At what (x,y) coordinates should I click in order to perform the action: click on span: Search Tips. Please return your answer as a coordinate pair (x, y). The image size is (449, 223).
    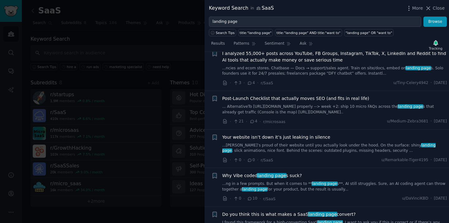
    Looking at the image, I should click on (225, 33).